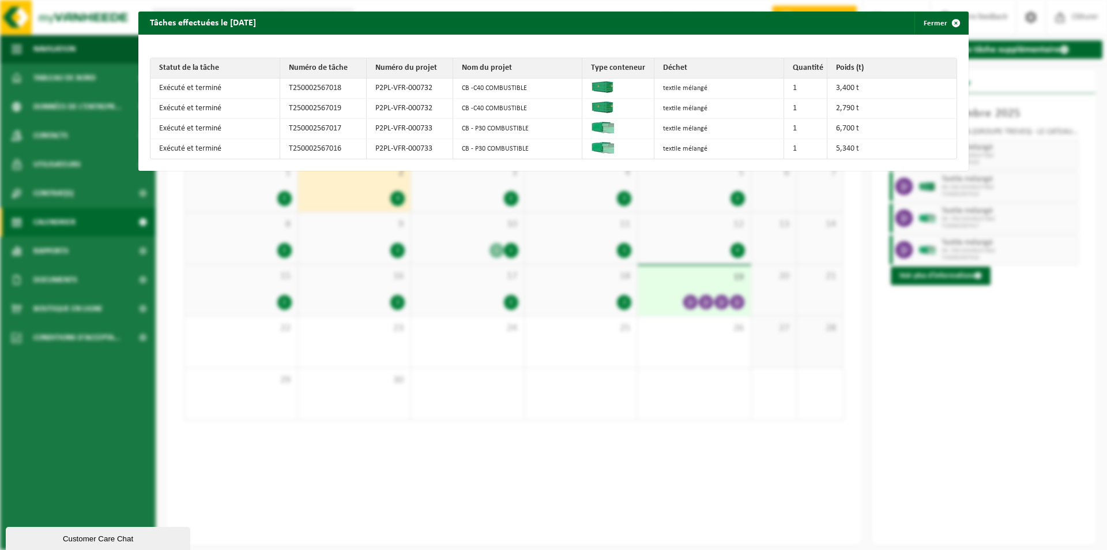 The height and width of the screenshot is (550, 1107). Describe the element at coordinates (410, 68) in the screenshot. I see `th: Numéro du projet` at that location.